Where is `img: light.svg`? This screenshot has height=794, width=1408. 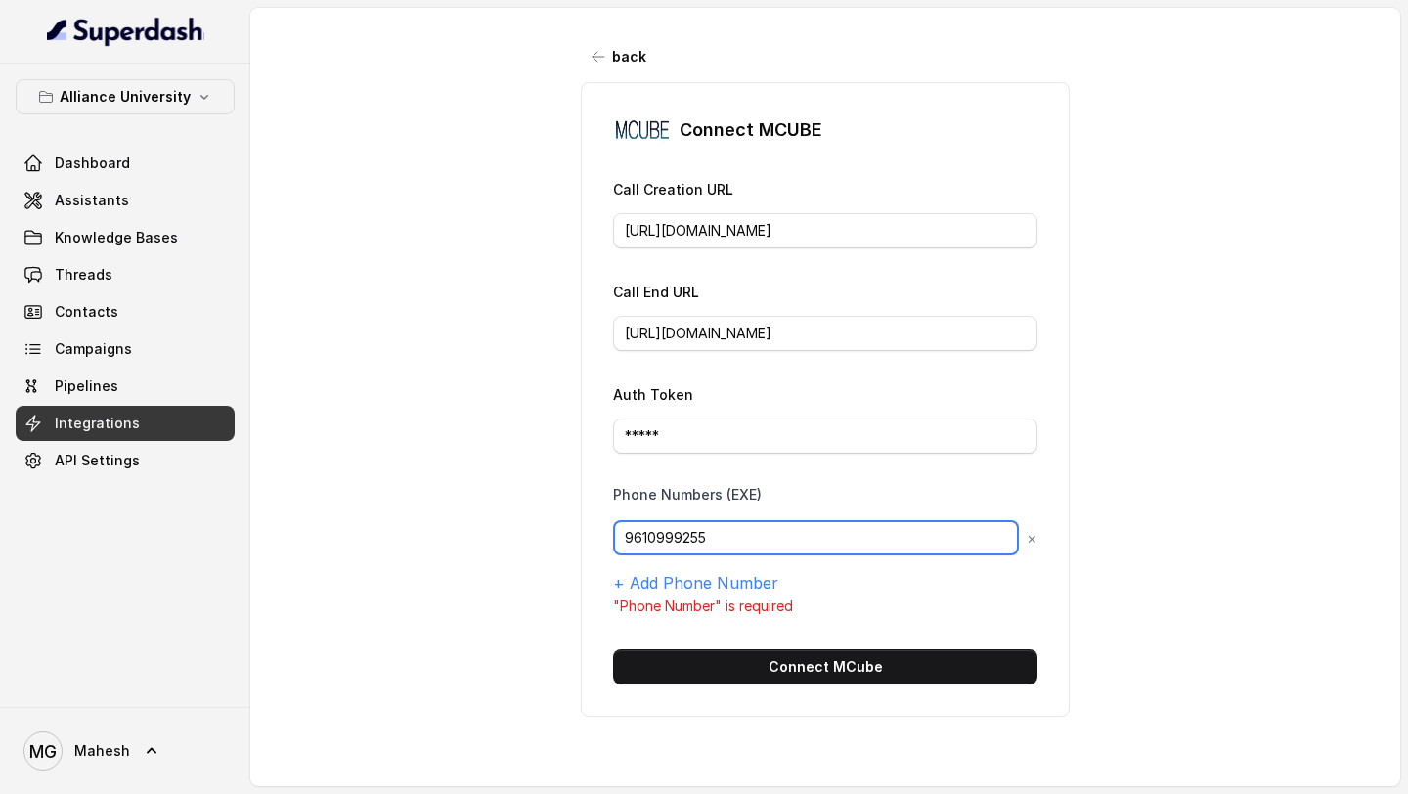 img: light.svg is located at coordinates (125, 31).